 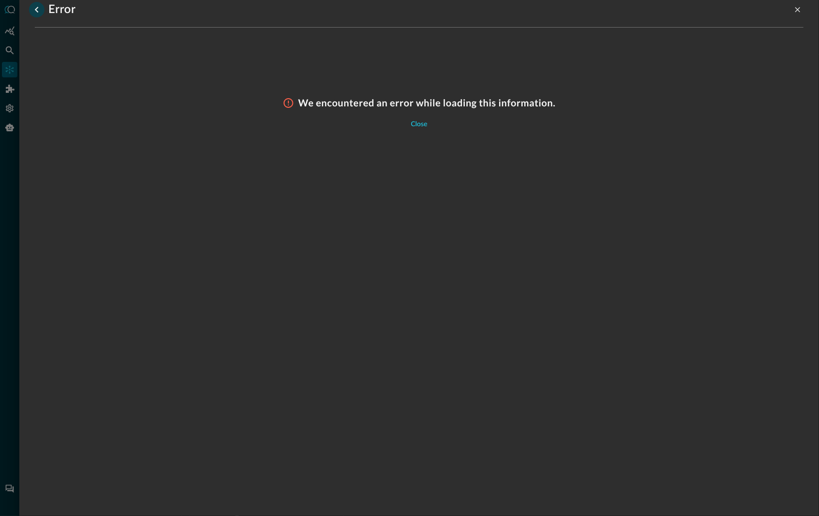 I want to click on div: Close, so click(x=419, y=124).